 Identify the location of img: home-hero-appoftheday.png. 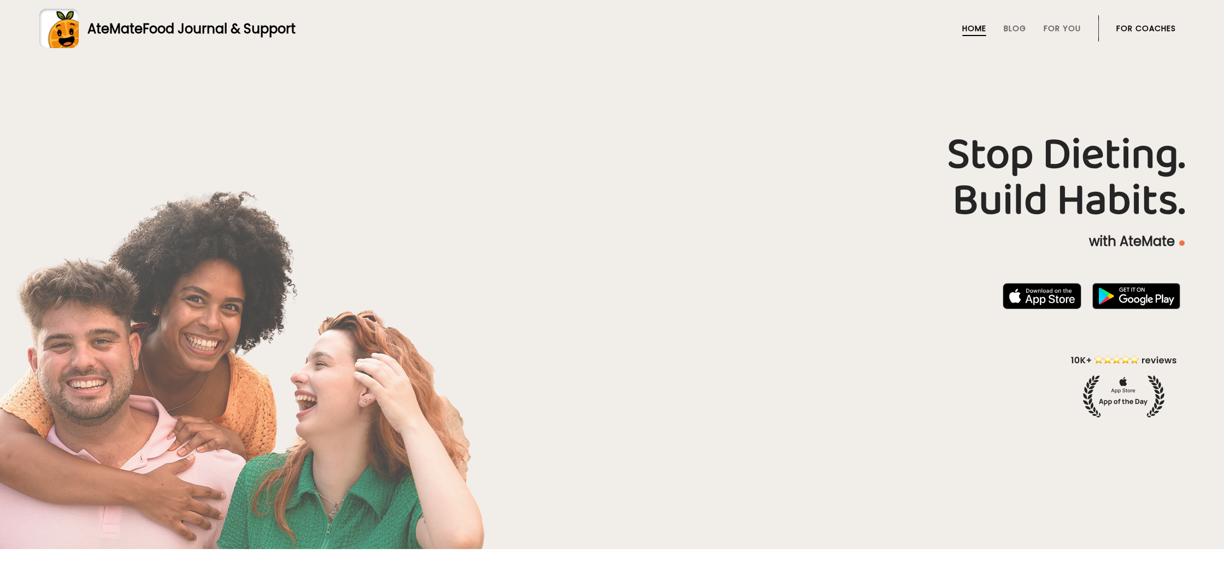
(1124, 385).